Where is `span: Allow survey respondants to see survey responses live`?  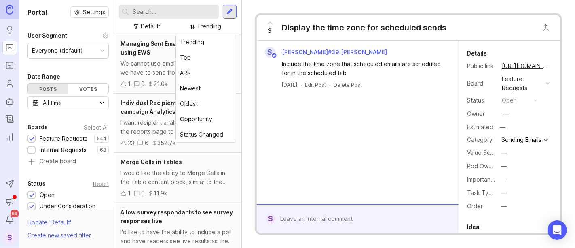
span: Allow survey respondants to see survey responses live is located at coordinates (177, 216).